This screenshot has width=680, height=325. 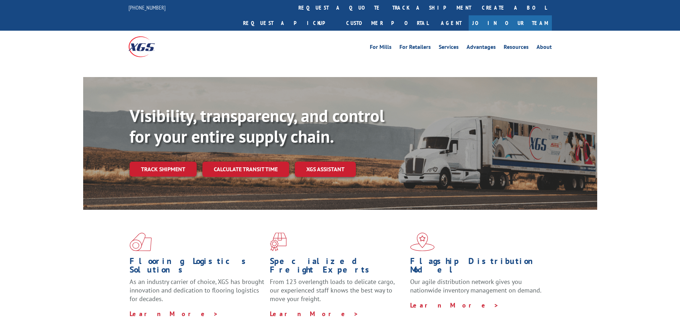 What do you see at coordinates (197, 267) in the screenshot?
I see `h1: Flooring Logistics Solutions` at bounding box center [197, 267].